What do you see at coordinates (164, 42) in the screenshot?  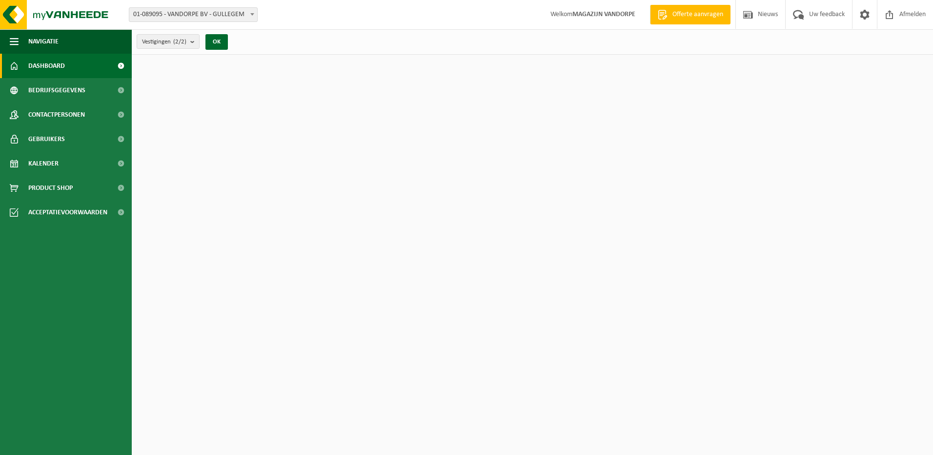 I see `span: Vestigingen` at bounding box center [164, 42].